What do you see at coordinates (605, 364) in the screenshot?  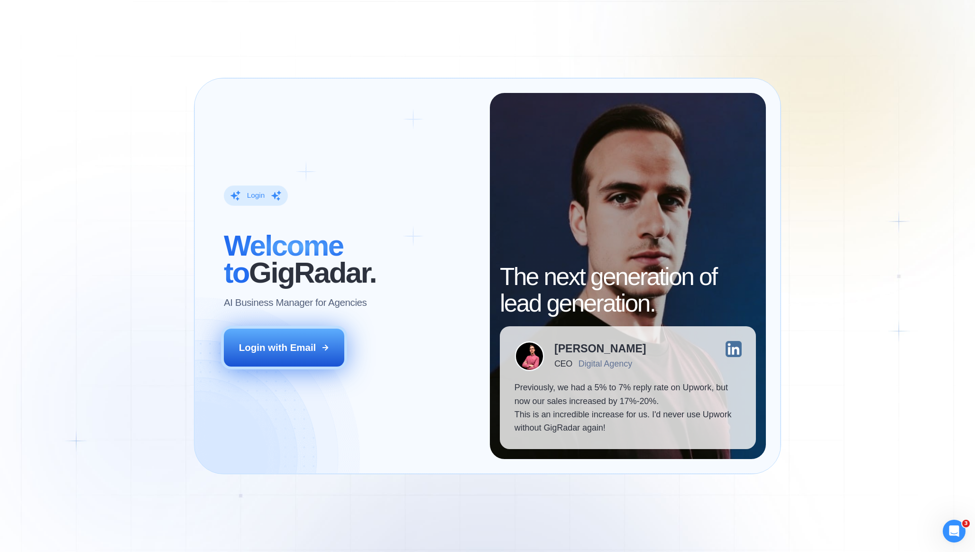 I see `div: Digital Agency` at bounding box center [605, 364].